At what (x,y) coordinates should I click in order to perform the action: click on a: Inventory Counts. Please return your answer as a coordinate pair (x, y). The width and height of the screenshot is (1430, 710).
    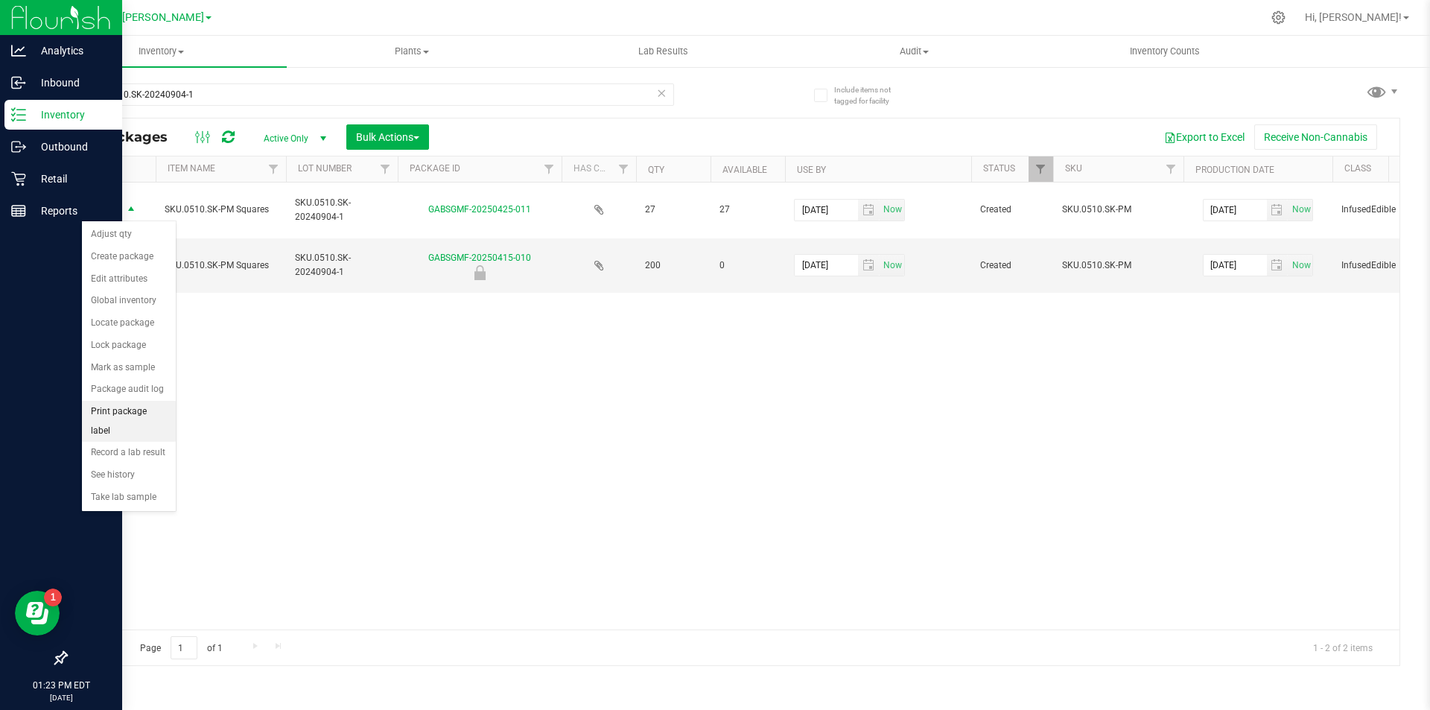
    Looking at the image, I should click on (1165, 51).